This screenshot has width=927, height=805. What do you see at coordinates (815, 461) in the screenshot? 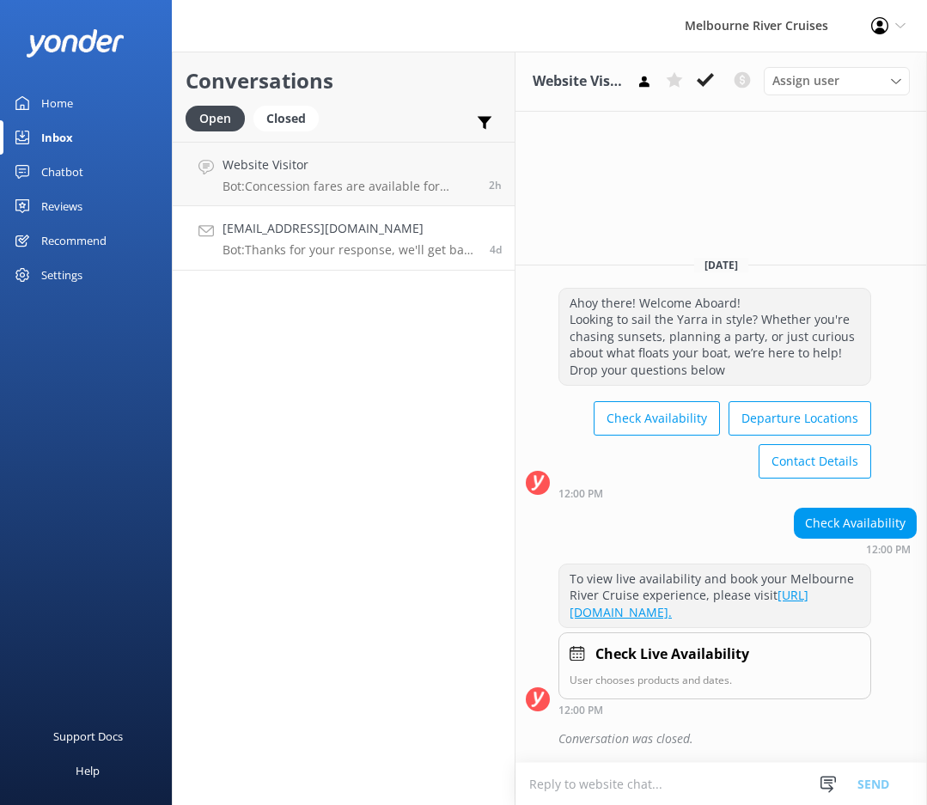
I see `button: Contact Details` at bounding box center [815, 461].